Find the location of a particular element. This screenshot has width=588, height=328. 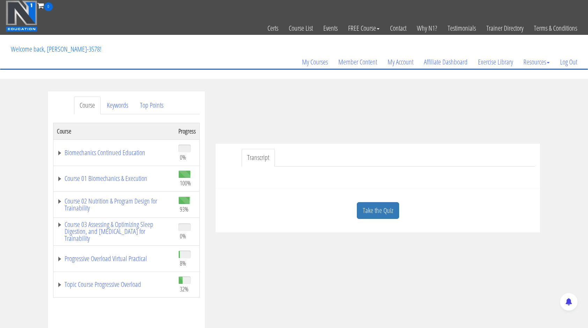

a: My Courses is located at coordinates (315, 62).